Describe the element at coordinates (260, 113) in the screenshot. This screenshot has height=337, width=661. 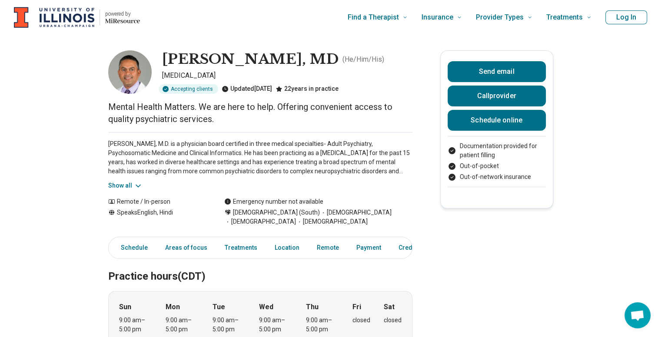
I see `p: Mental Health Matters. We are here to help. Offering convenient access to quality psychiatric ser...` at that location.